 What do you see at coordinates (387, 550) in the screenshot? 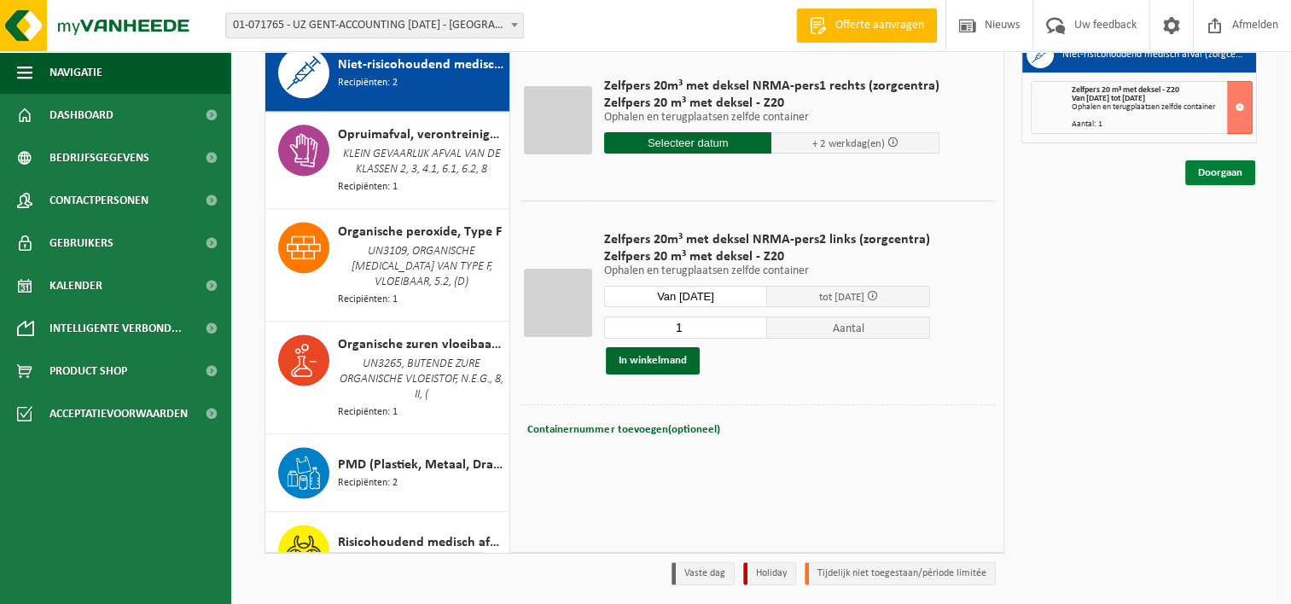
I see `button: Risicohoudend medisch afval Recipiënten: 4` at bounding box center [387, 550].